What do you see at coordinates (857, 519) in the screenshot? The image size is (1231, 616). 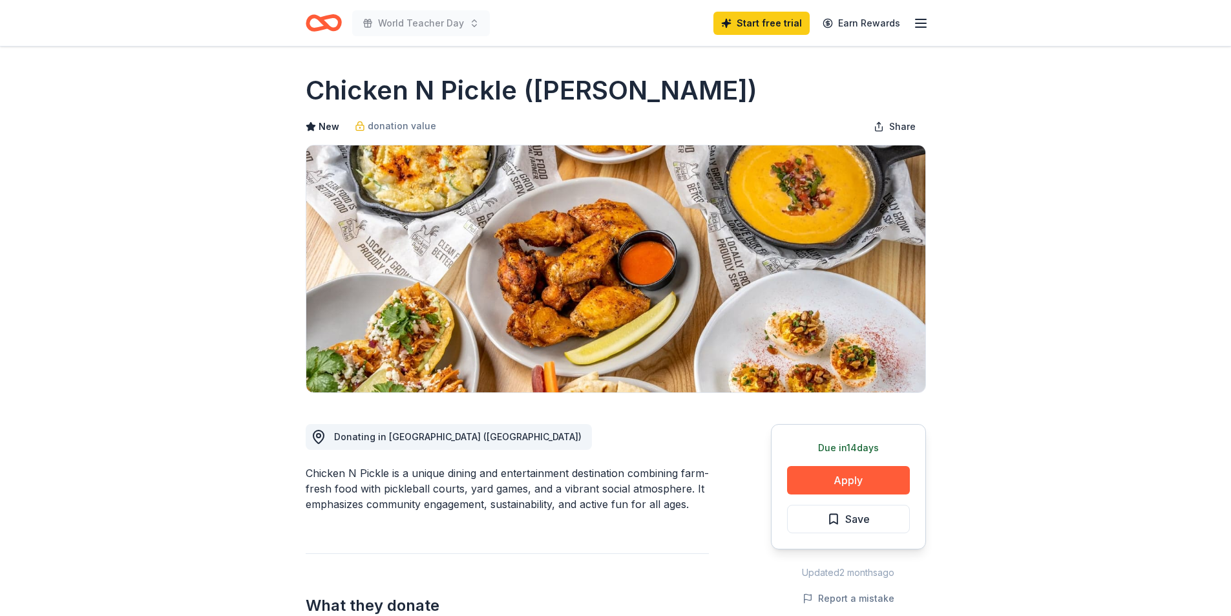 I see `span: Save` at bounding box center [857, 519].